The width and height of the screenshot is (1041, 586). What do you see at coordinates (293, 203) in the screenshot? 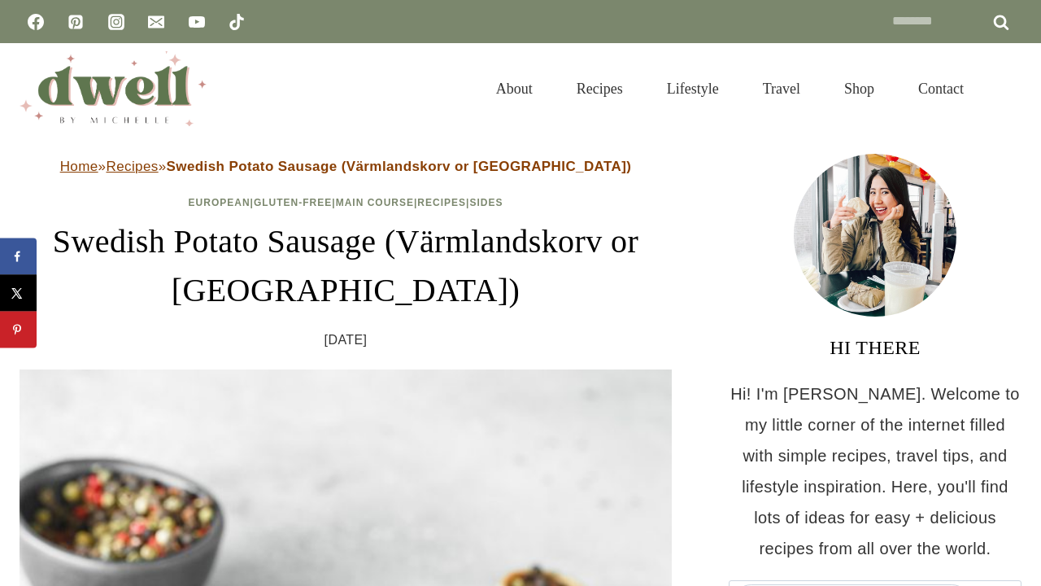
I see `a: Gluten-Free` at bounding box center [293, 203].